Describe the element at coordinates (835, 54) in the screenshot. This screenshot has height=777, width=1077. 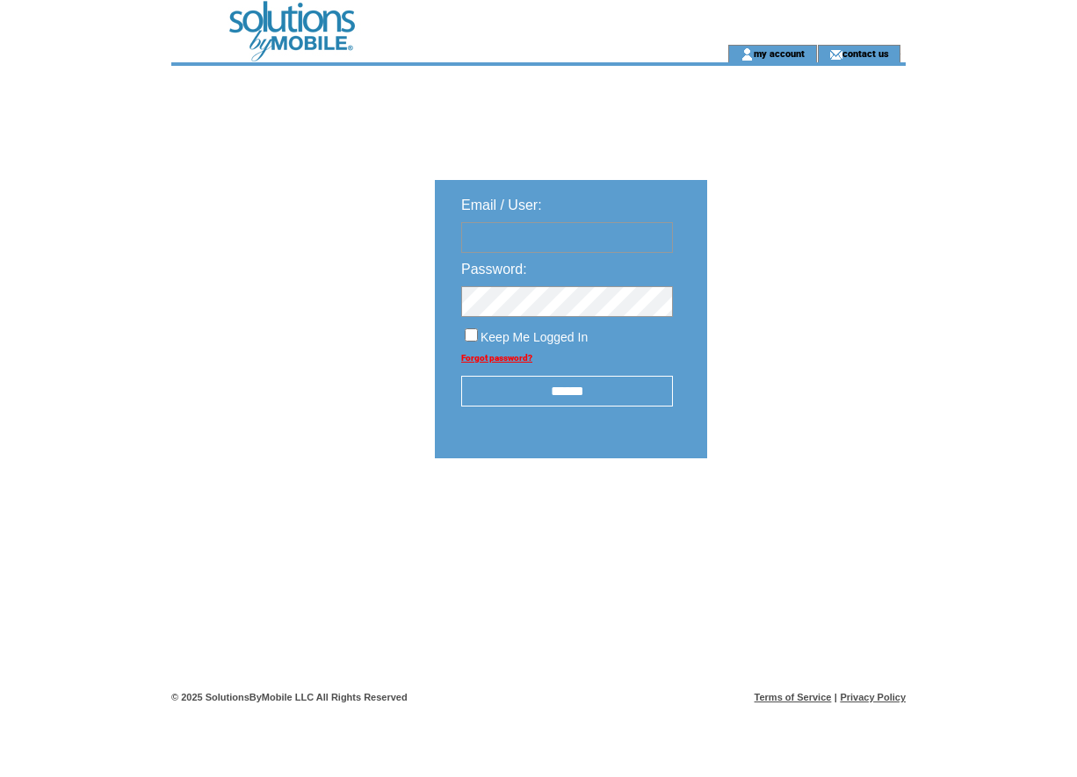
I see `img: contact_us_icon.gif` at that location.